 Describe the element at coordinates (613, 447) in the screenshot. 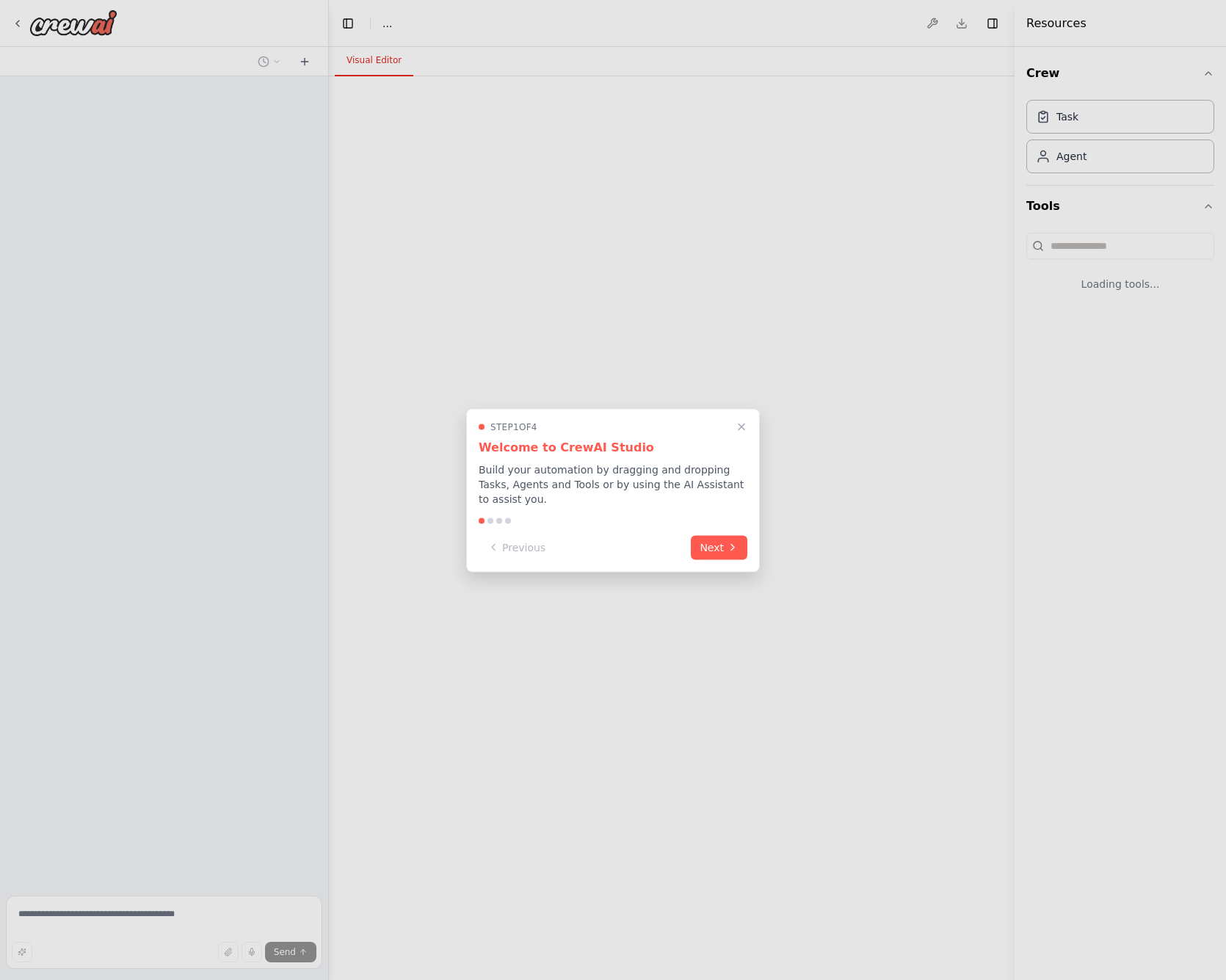

I see `h3: Welcome to CrewAI Studio` at that location.